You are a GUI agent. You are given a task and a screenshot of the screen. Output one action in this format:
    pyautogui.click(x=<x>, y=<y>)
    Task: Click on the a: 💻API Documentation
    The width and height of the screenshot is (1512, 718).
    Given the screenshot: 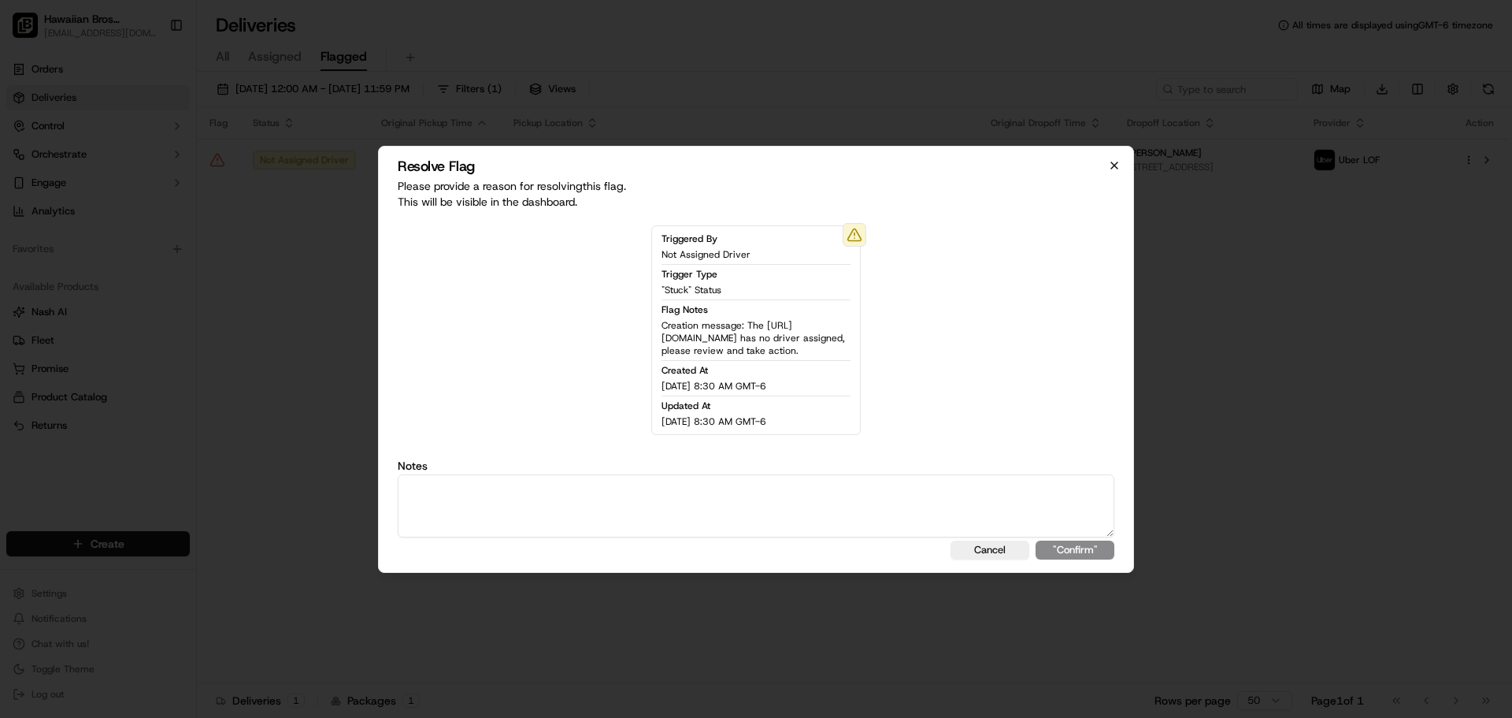 What is the action you would take?
    pyautogui.click(x=193, y=236)
    